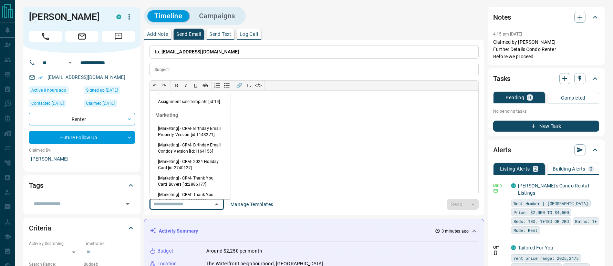 The image size is (613, 266). I want to click on li: [Marketing] - CRM- Thank You Card_Sellers [id:2886233], so click(190, 198).